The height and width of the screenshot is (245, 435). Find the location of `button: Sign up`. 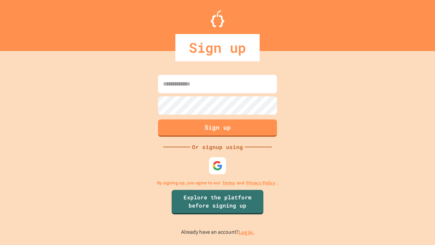

button: Sign up is located at coordinates (217, 128).